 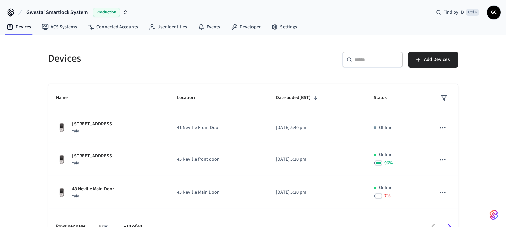 I want to click on p: 45 Neville front door, so click(x=218, y=159).